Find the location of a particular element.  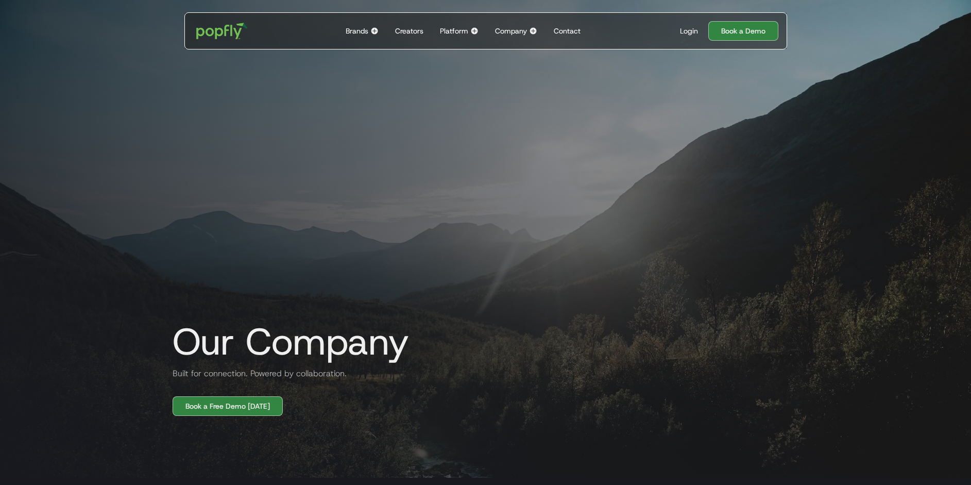

h2: Built for connection. Powered by collaboration. is located at coordinates (256, 374).